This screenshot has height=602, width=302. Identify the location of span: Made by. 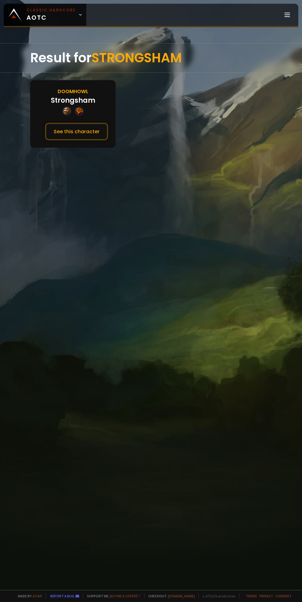
(28, 596).